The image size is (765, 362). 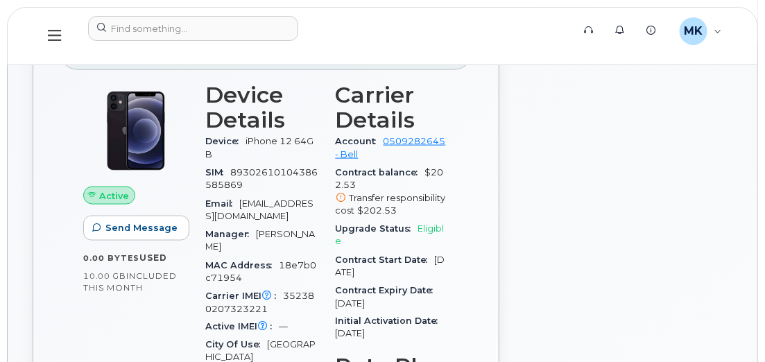 I want to click on span: 352380207323221, so click(x=259, y=302).